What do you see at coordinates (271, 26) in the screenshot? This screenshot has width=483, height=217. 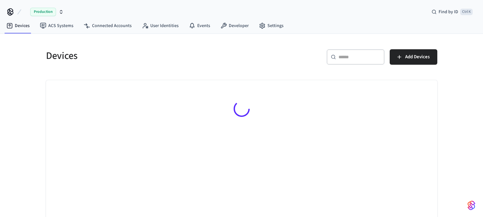 I see `a: Settings` at bounding box center [271, 26].